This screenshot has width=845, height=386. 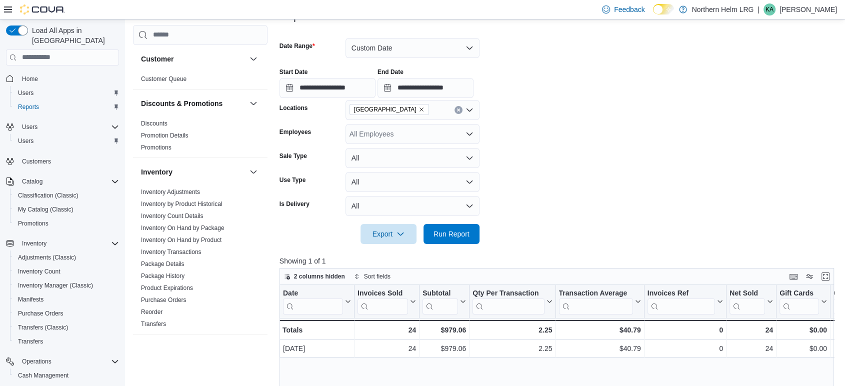 What do you see at coordinates (165, 136) in the screenshot?
I see `span: Promotion Details` at bounding box center [165, 136].